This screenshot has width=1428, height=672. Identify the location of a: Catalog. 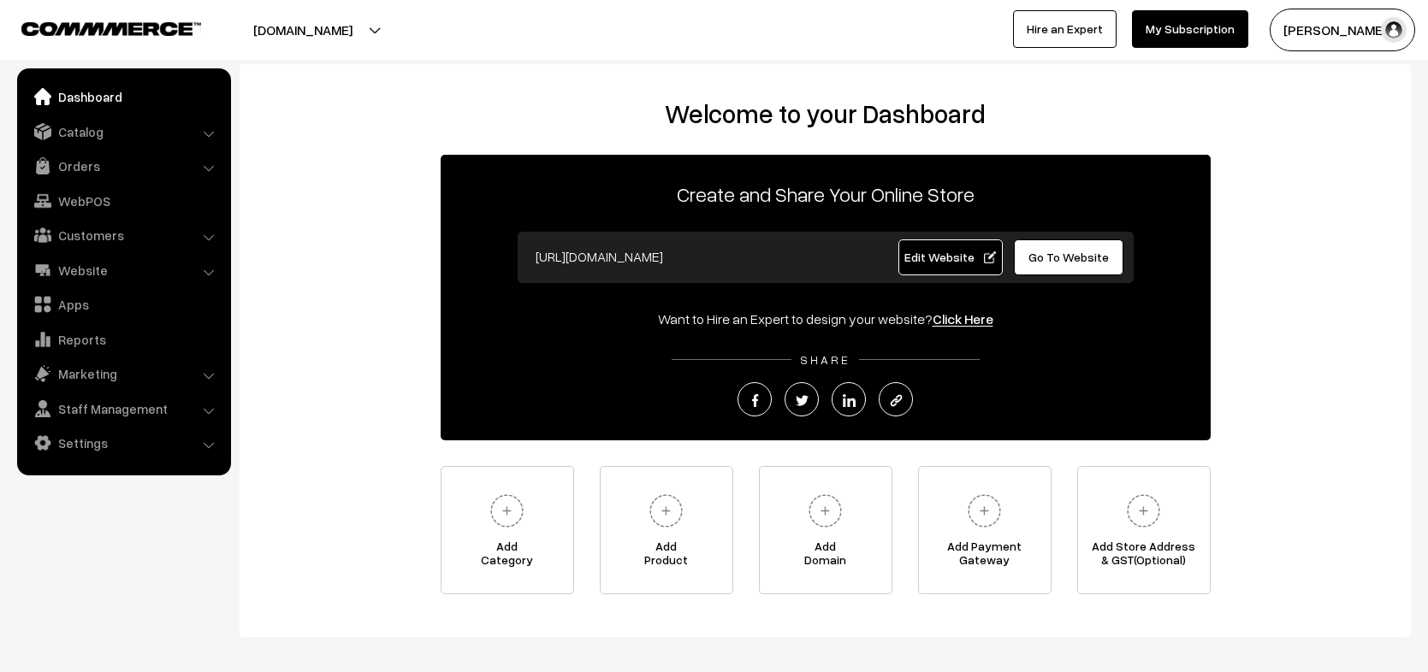
(123, 132).